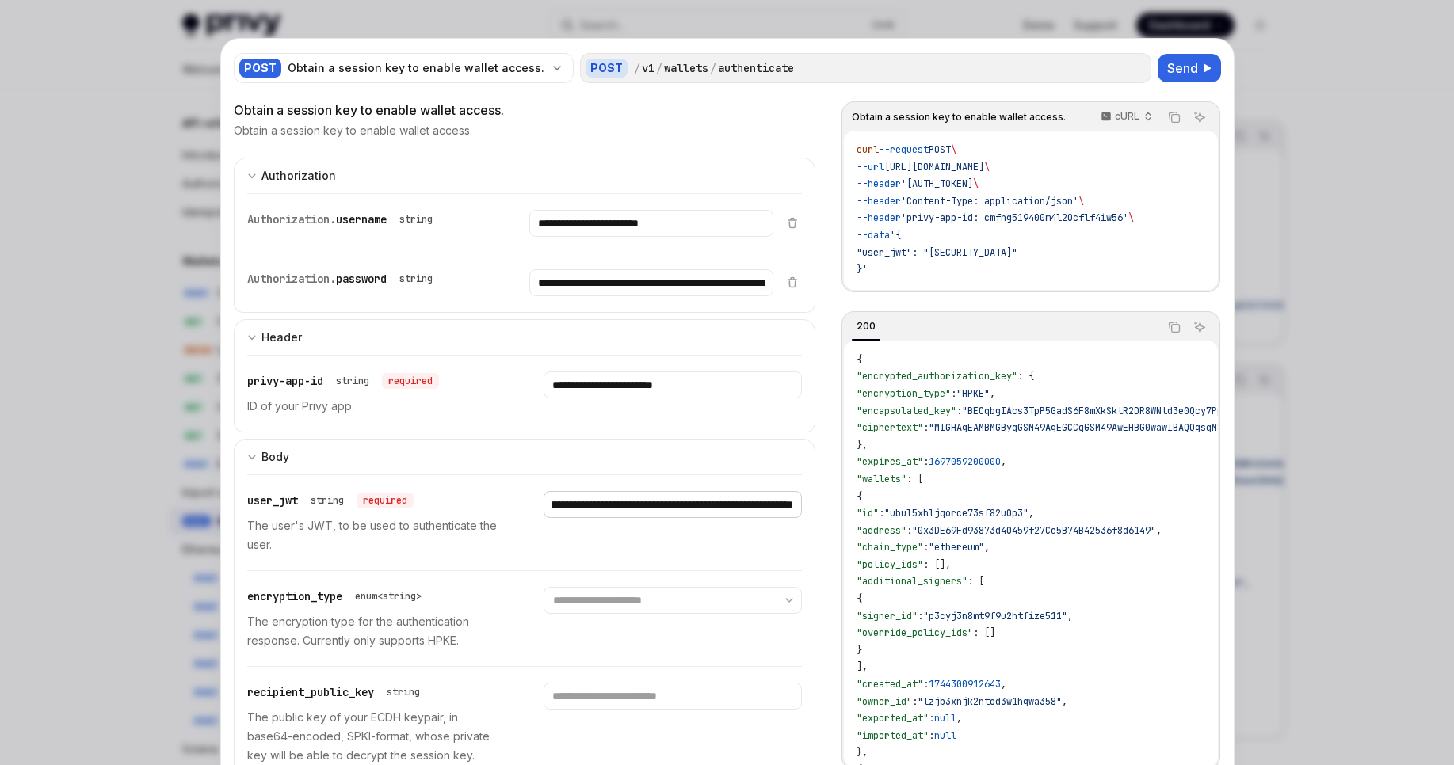 The image size is (1454, 765). What do you see at coordinates (343, 381) in the screenshot?
I see `div: privy-app-id` at bounding box center [343, 381].